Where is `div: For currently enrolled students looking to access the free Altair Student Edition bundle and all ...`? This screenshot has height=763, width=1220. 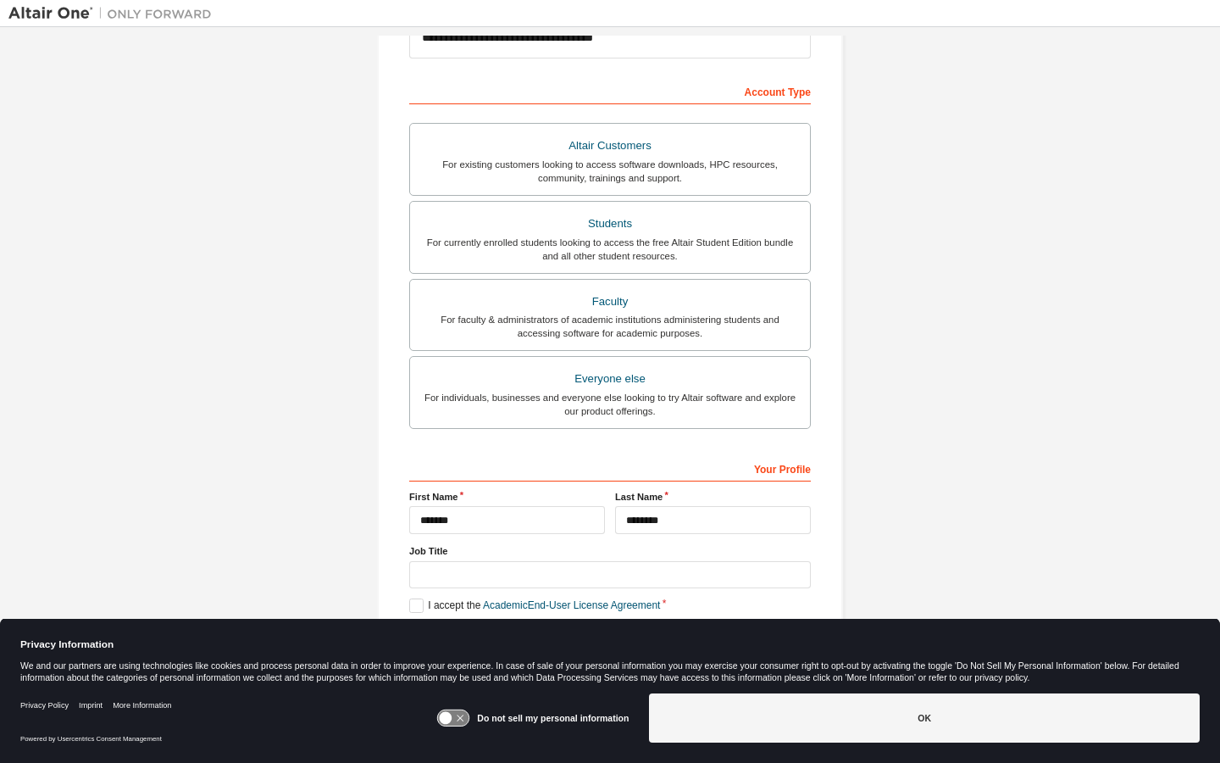
div: For currently enrolled students looking to access the free Altair Student Edition bundle and all ... is located at coordinates (610, 249).